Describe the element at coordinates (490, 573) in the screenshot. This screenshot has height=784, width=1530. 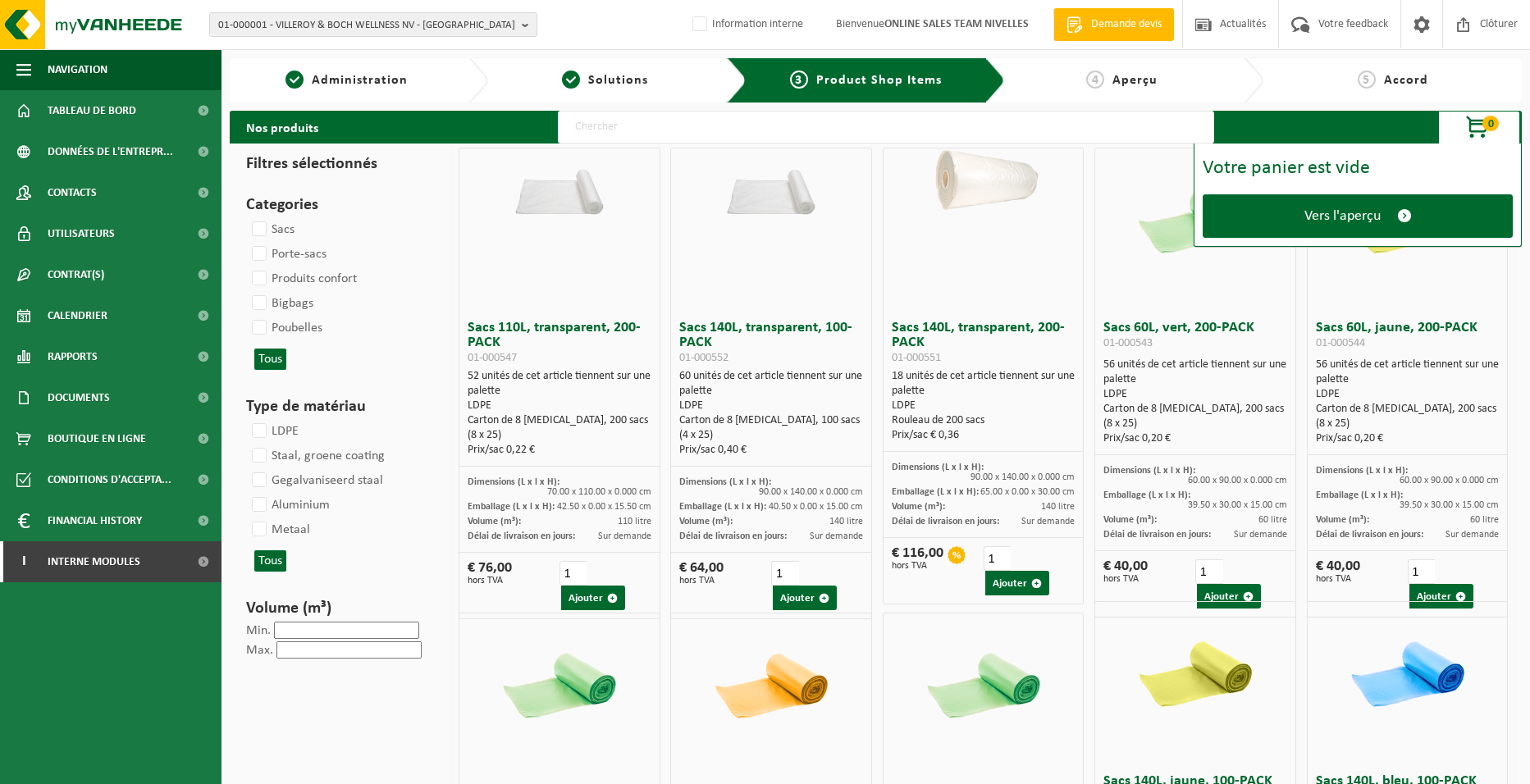
I see `div: € 76,00` at that location.